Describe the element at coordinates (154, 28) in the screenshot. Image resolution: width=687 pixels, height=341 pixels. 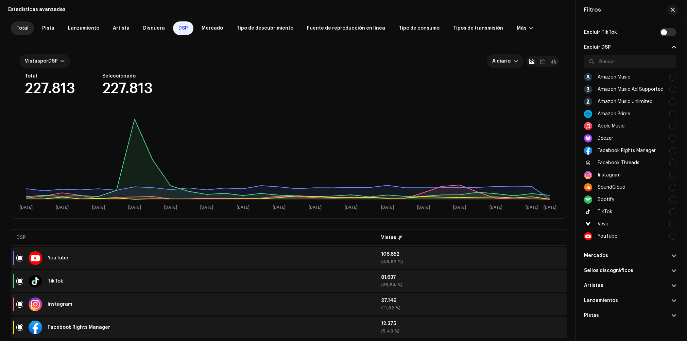
I see `span: Disquera` at that location.